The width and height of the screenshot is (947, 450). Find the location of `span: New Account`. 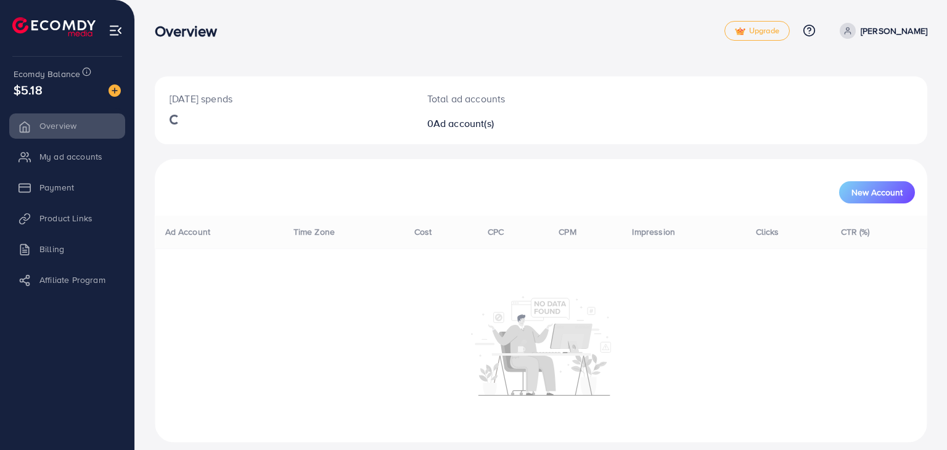

span: New Account is located at coordinates (877, 192).